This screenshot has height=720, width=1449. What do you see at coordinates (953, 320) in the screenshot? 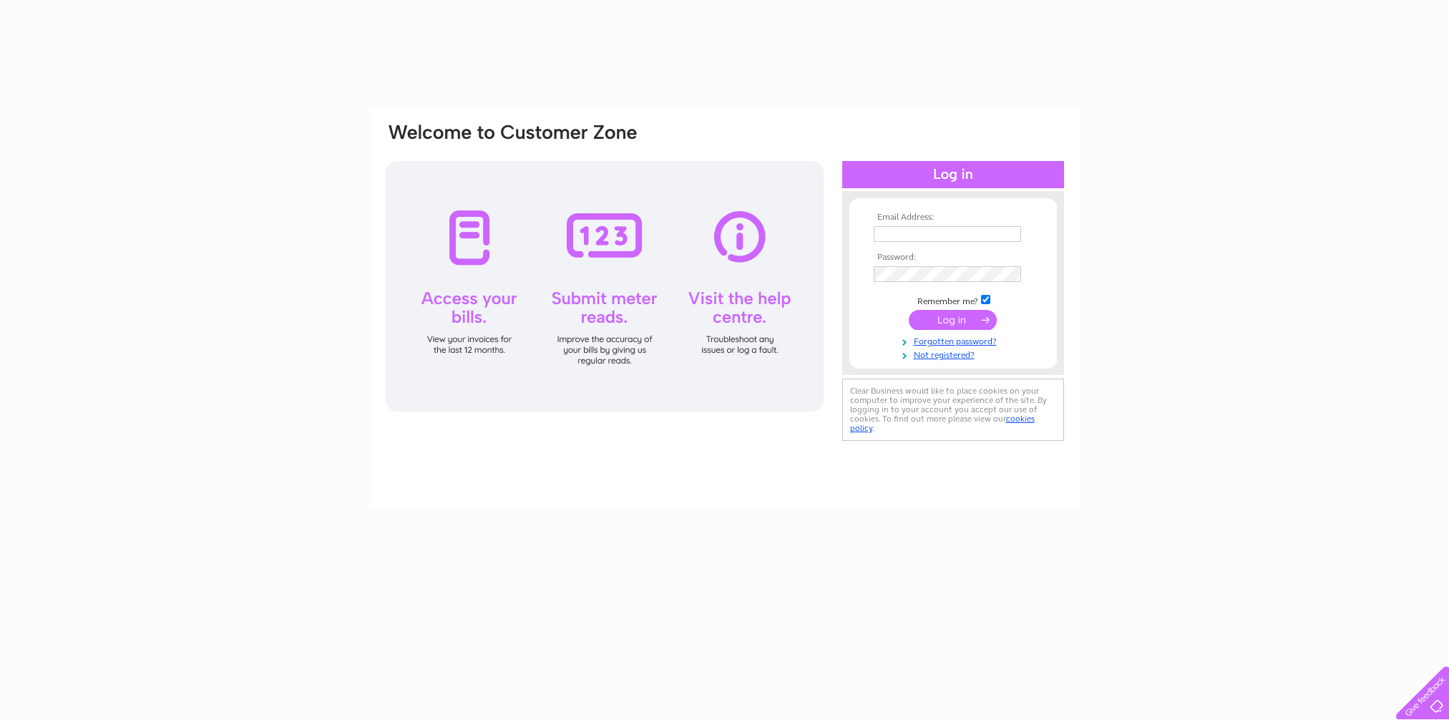
I see `input: Submit` at bounding box center [953, 320].